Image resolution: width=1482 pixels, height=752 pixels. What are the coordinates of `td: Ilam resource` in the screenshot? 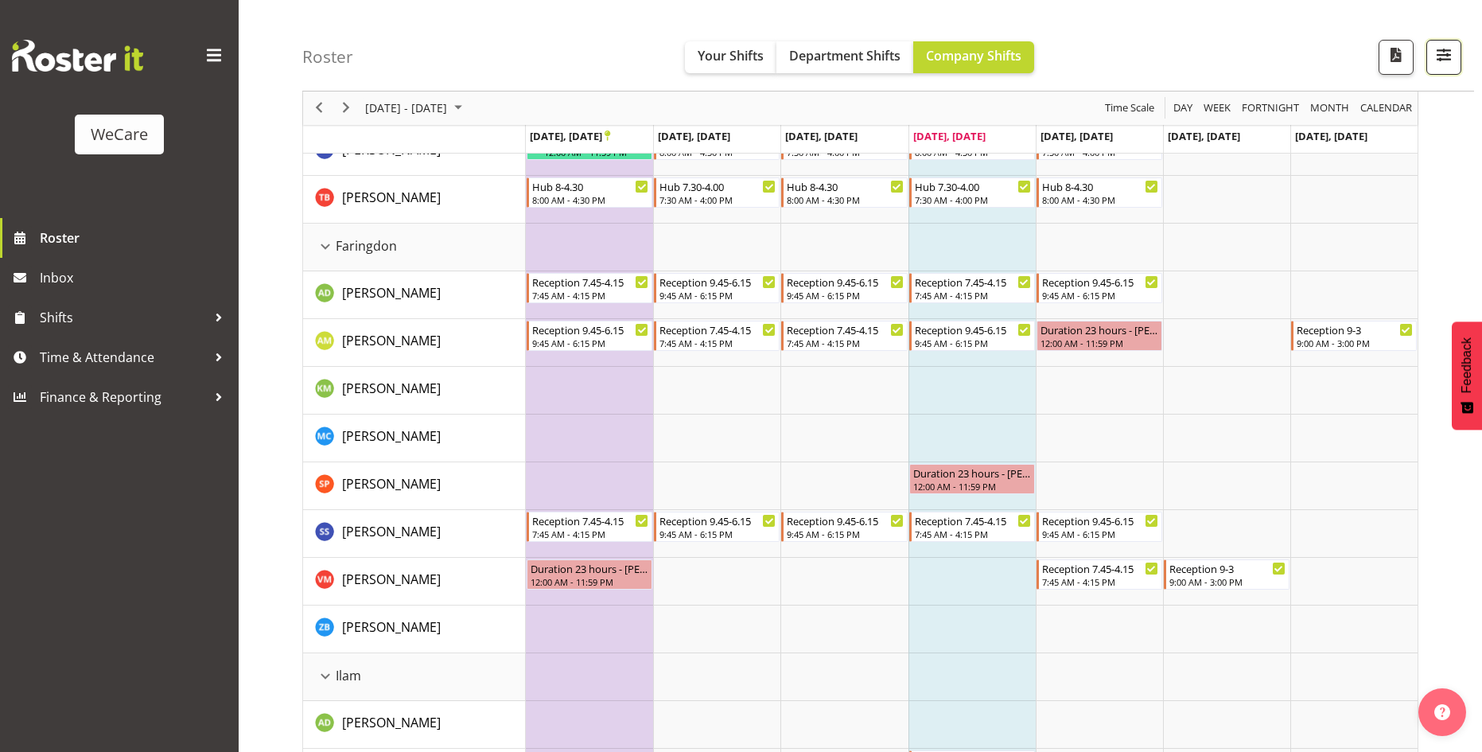 It's located at (414, 677).